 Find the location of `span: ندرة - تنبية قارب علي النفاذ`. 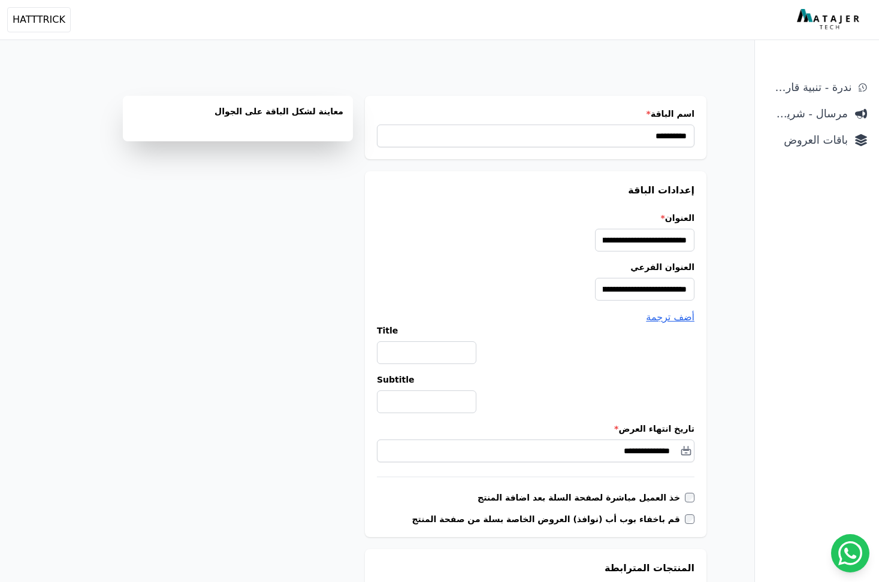

span: ندرة - تنبية قارب علي النفاذ is located at coordinates (809, 87).